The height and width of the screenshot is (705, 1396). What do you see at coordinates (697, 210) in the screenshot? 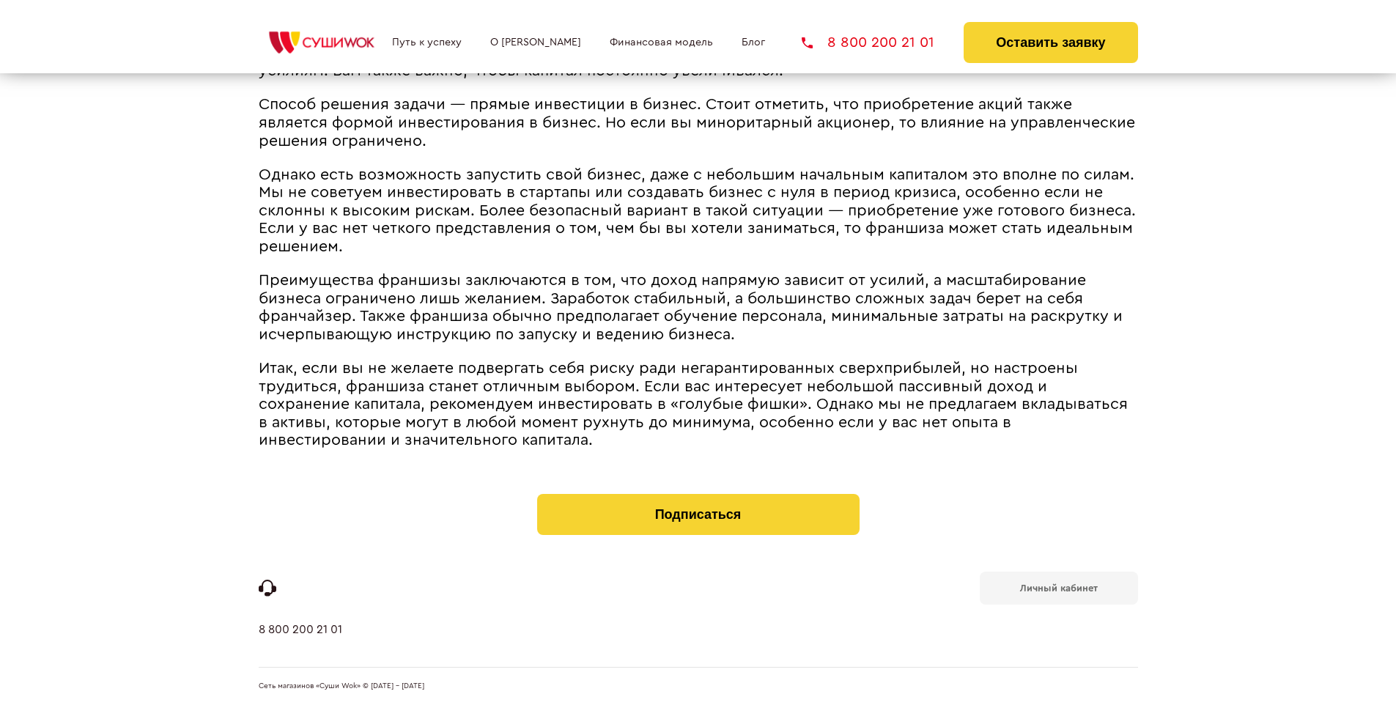
I see `span: Однако есть возможность запустить свой бизнес, даже с небольшим начальным капиталом это вполне по...` at bounding box center [697, 210].